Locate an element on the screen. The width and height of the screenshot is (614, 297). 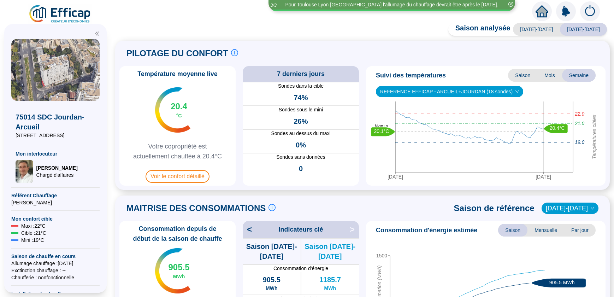
span: Cible : 21 °C is located at coordinates (34, 233).